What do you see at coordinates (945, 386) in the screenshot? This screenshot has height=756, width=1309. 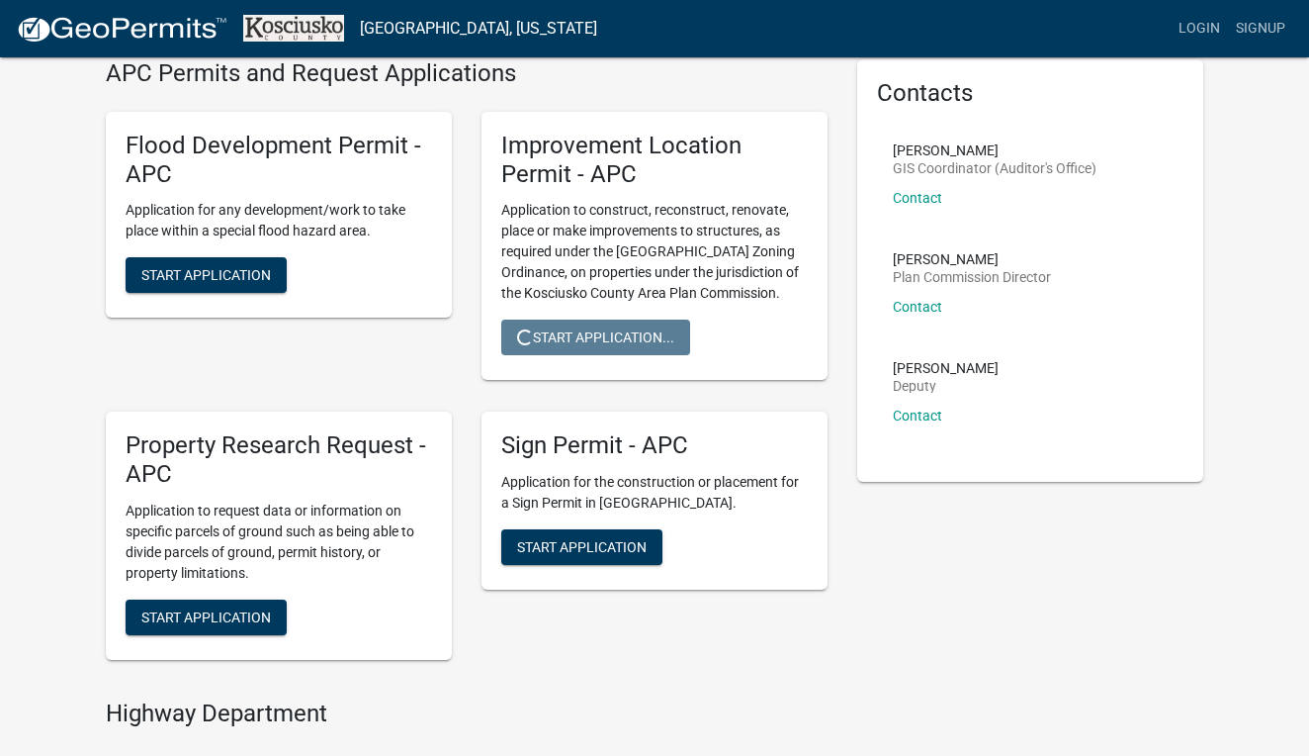 I see `p: Deputy` at bounding box center [945, 386].